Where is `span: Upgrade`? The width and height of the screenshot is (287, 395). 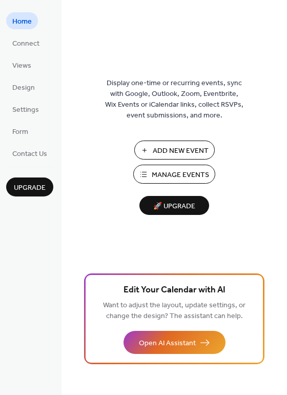 span: Upgrade is located at coordinates (30, 188).